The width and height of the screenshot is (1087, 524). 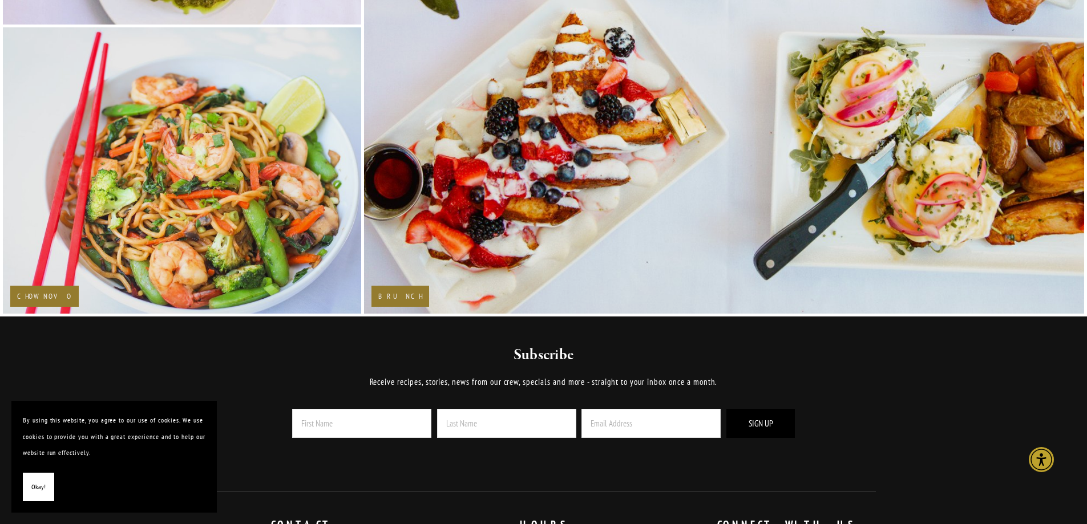 What do you see at coordinates (543, 356) in the screenshot?
I see `h2: Subscribe` at bounding box center [543, 356].